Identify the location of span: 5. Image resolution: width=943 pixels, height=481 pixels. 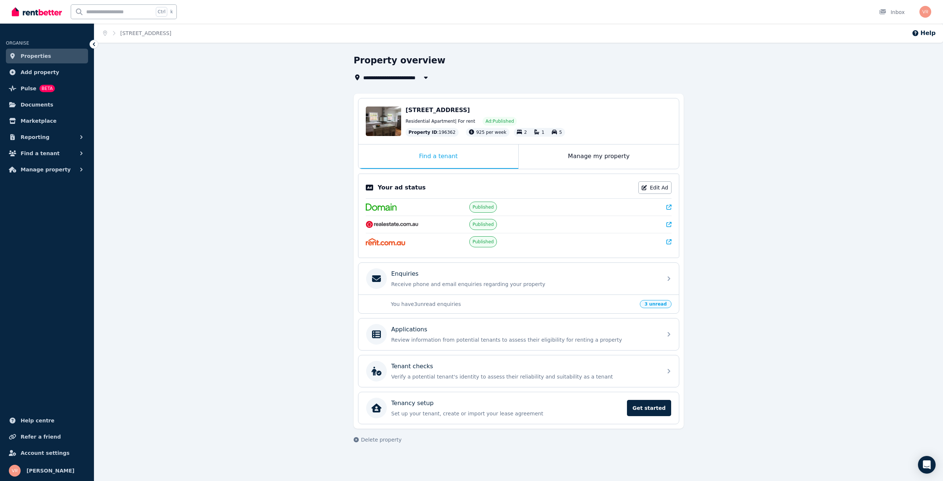
(561, 132).